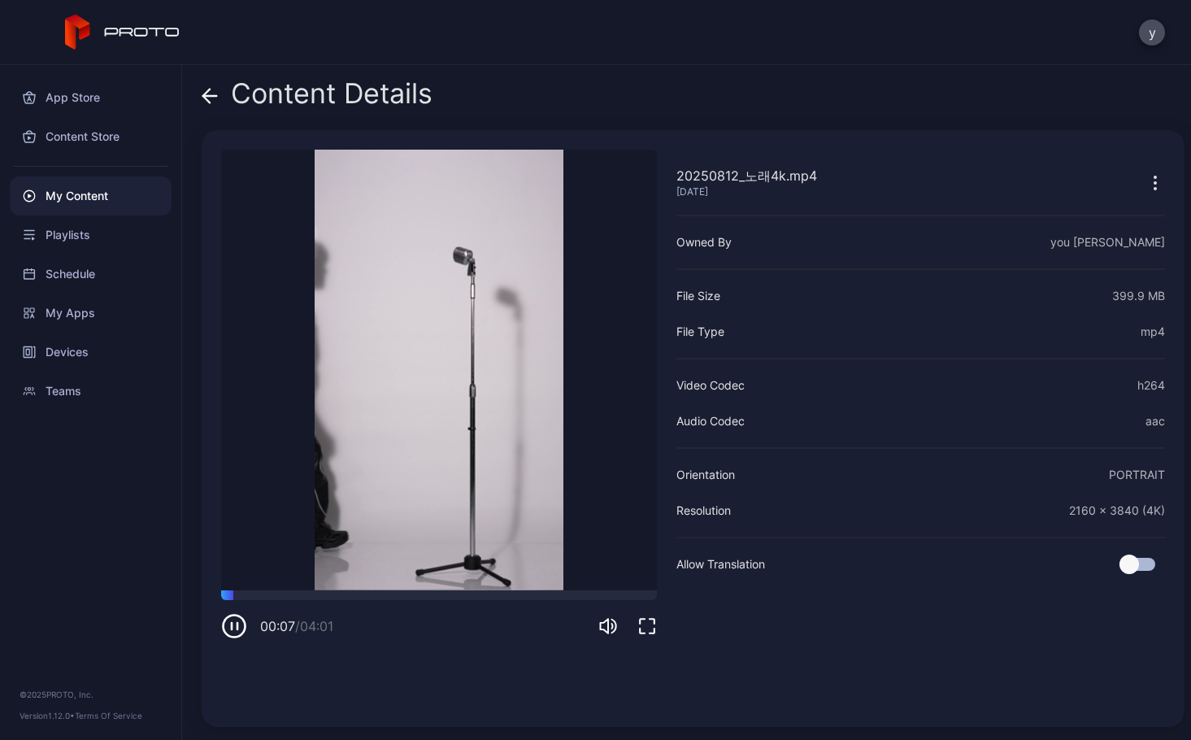 The image size is (1191, 740). Describe the element at coordinates (90, 274) in the screenshot. I see `a: Schedule` at that location.